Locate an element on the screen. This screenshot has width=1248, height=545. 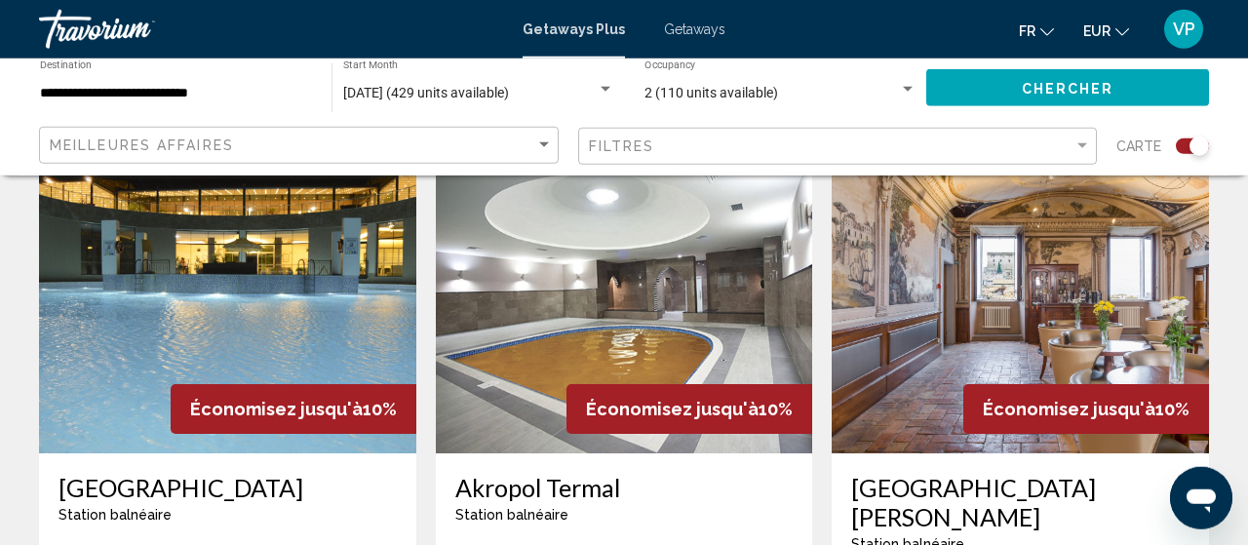
mat-select: Sort by is located at coordinates (301, 145).